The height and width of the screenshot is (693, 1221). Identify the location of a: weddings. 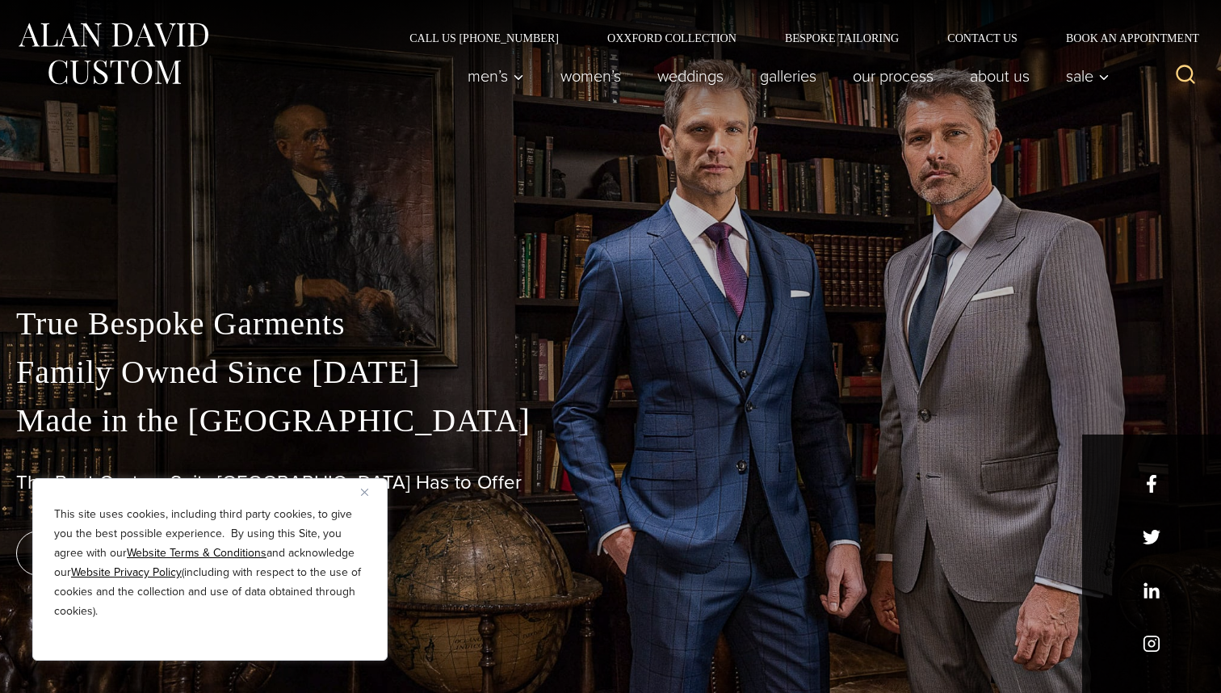
(690, 76).